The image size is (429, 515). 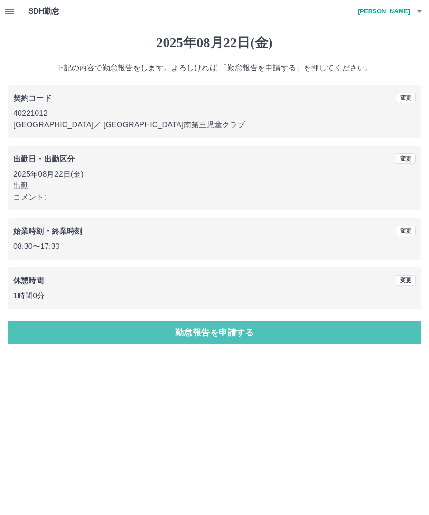 I want to click on b: 出勤日・出勤区分, so click(x=44, y=159).